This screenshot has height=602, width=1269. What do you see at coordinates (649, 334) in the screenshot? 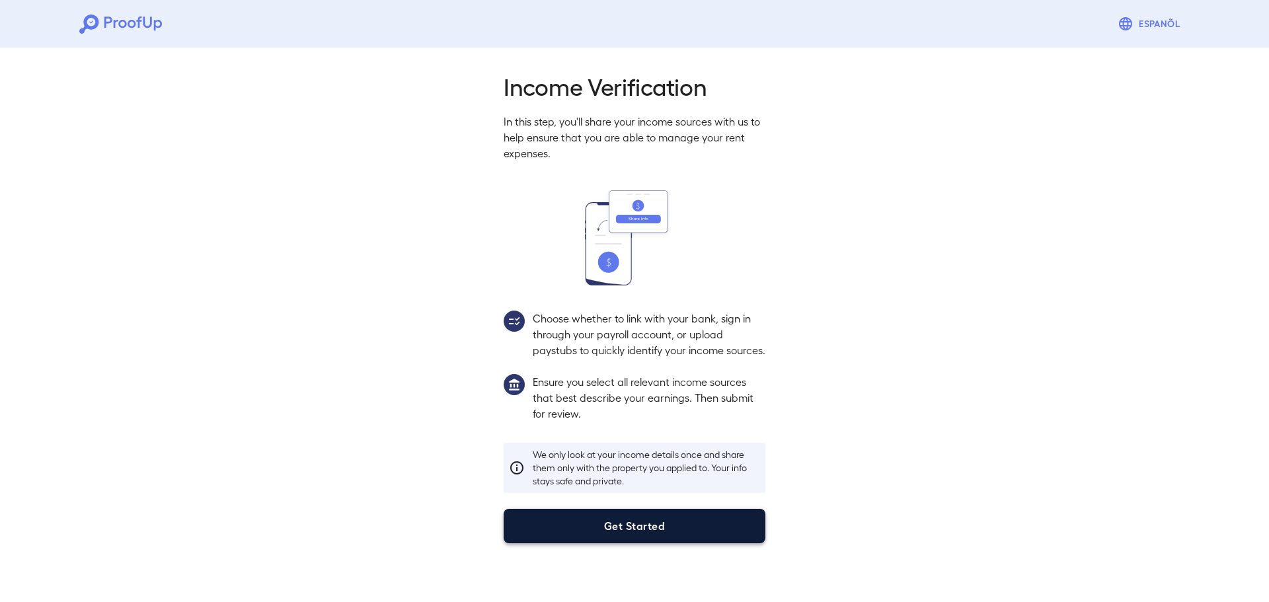
I see `p: Choose whether to link with your bank, sign in through your payroll account, or upload paystubs t...` at bounding box center [649, 334].